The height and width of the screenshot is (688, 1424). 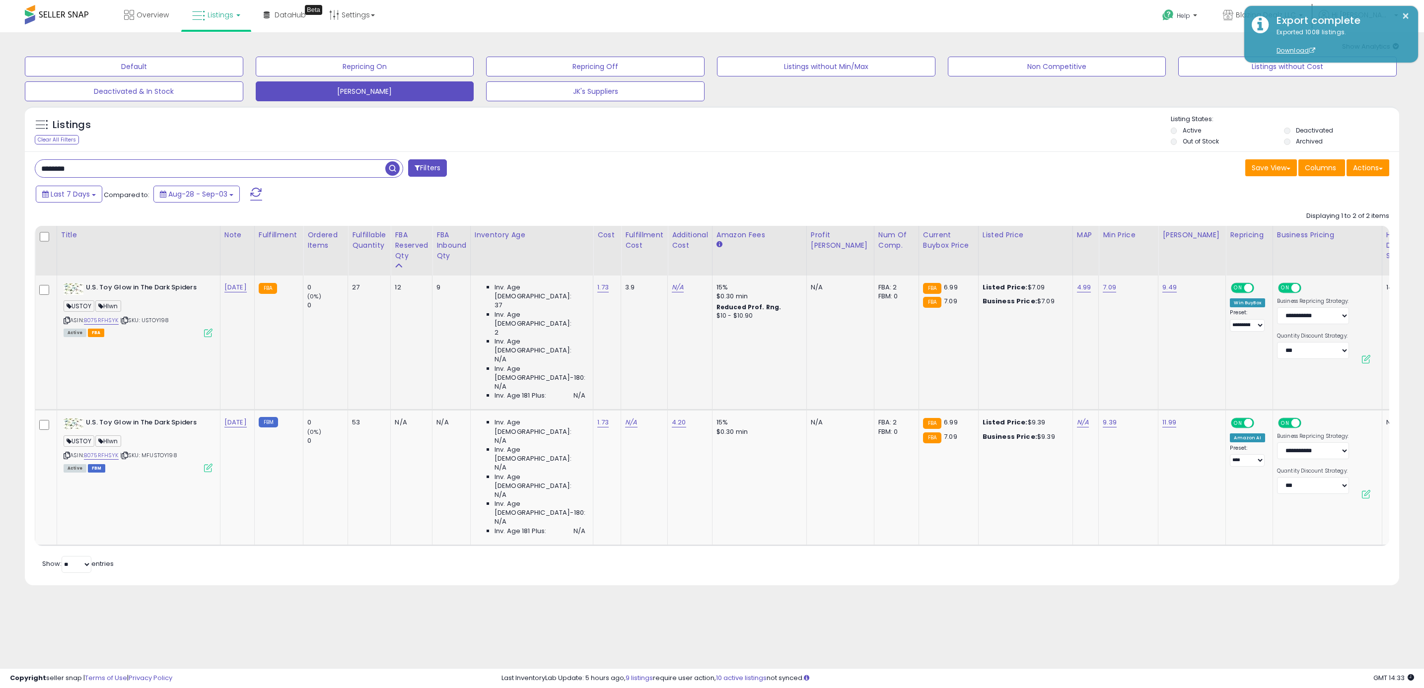 I want to click on span: USTOY, so click(x=79, y=441).